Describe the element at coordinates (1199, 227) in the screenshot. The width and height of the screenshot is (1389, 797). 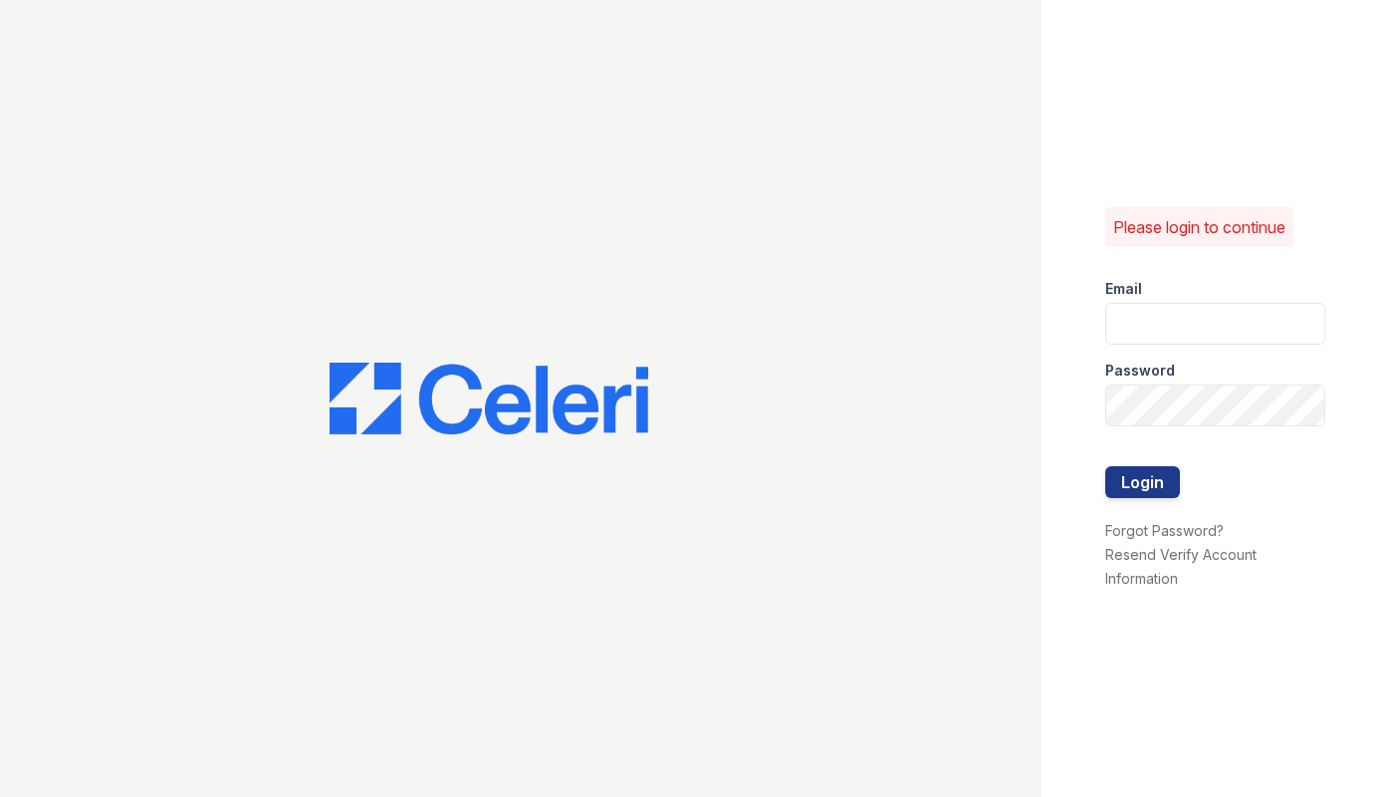
I see `p: Please login to continue` at that location.